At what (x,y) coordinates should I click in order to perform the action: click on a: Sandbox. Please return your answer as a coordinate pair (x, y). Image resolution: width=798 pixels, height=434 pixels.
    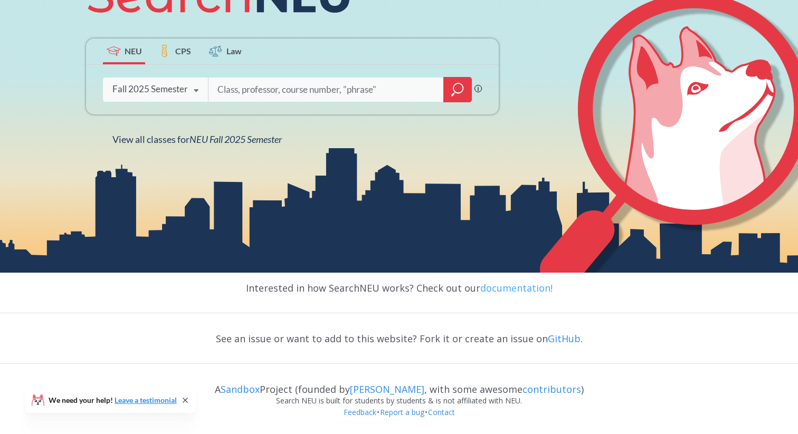
    Looking at the image, I should click on (240, 389).